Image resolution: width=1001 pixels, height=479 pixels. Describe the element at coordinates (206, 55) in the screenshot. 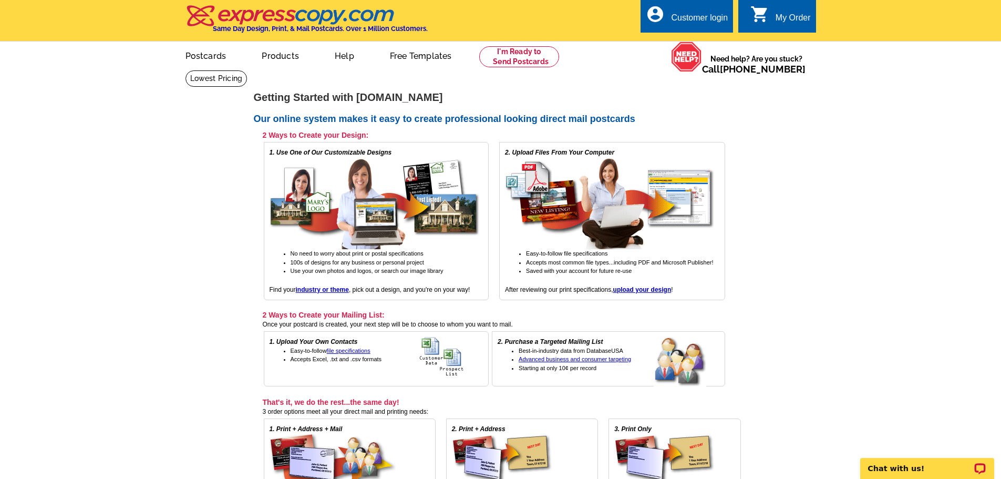

I see `a: Postcards` at that location.